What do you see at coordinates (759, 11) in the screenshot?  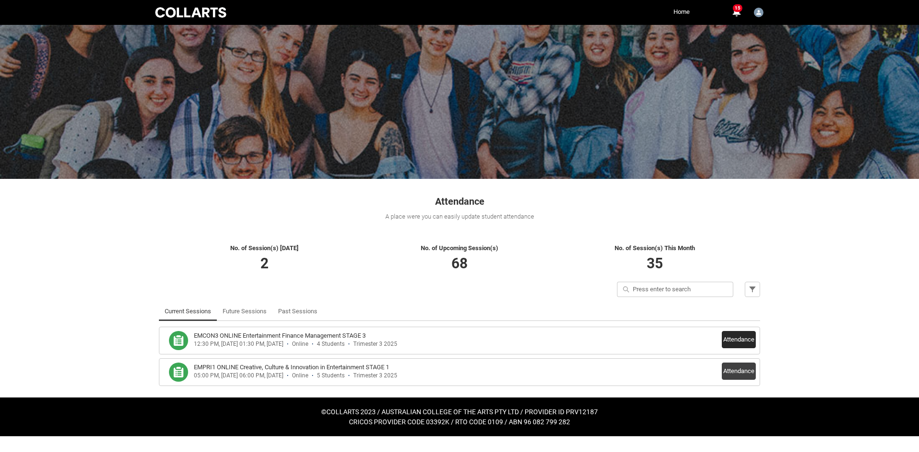 I see `button: User Profile Faculty.pweber` at bounding box center [759, 11].